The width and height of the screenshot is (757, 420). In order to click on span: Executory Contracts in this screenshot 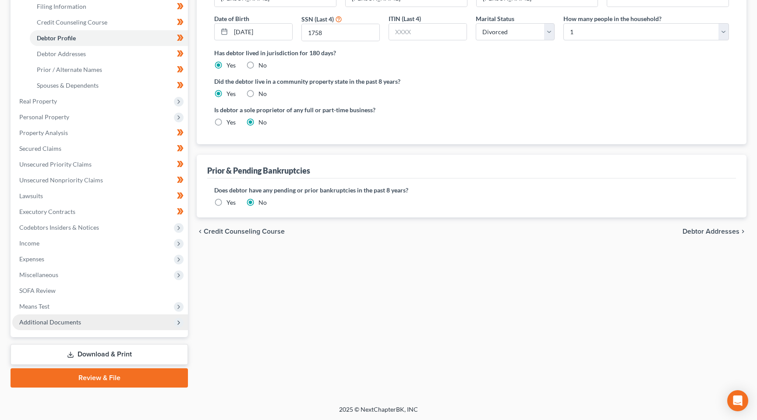, I will do `click(47, 211)`.